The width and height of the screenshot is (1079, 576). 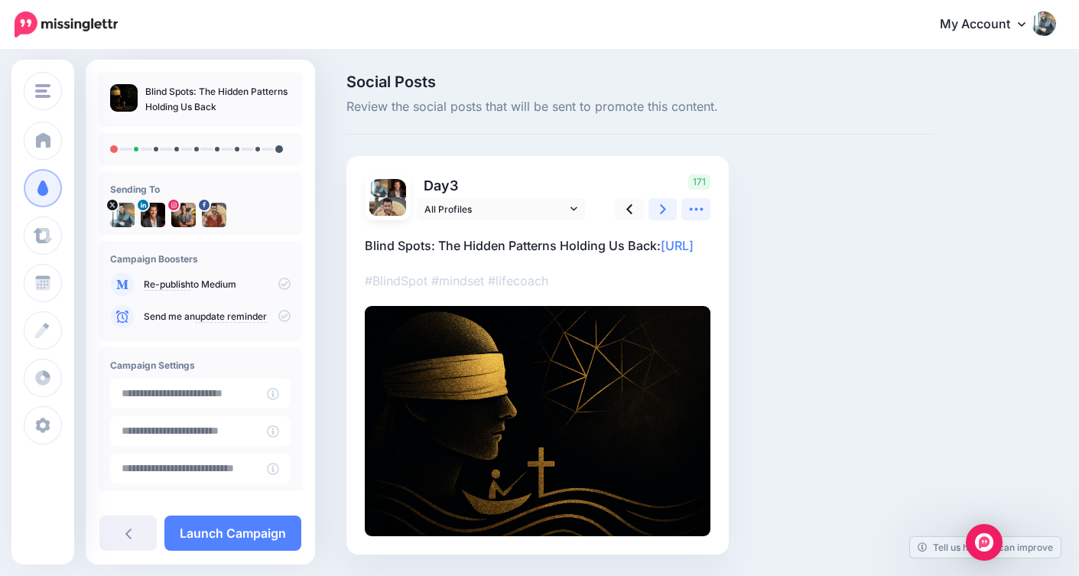 I want to click on p: #BlindSpot #mindset #lifecoach, so click(x=538, y=281).